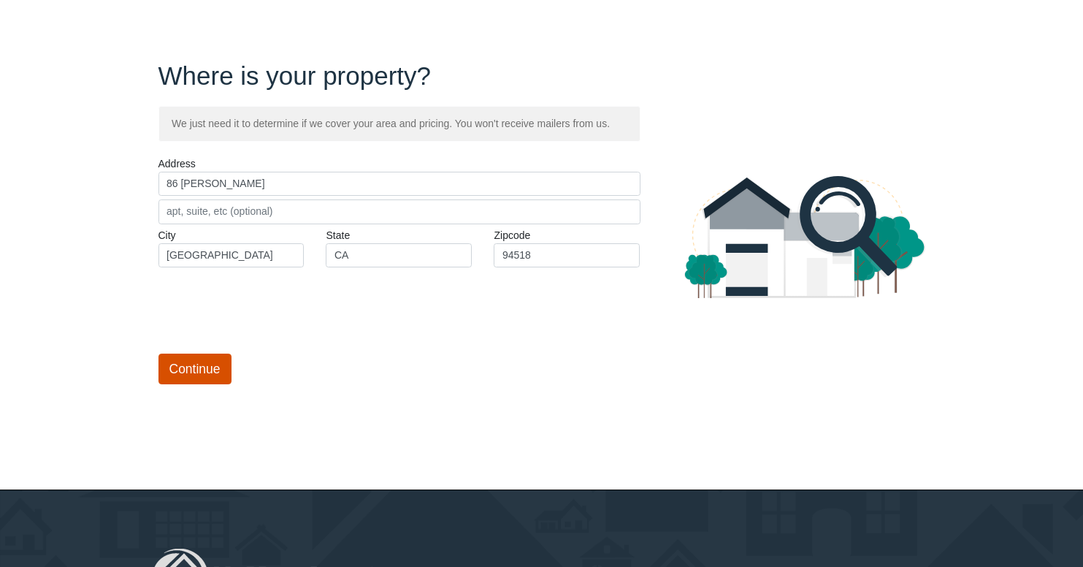 The image size is (1083, 567). Describe the element at coordinates (231, 247) in the screenshot. I see `div: City` at that location.